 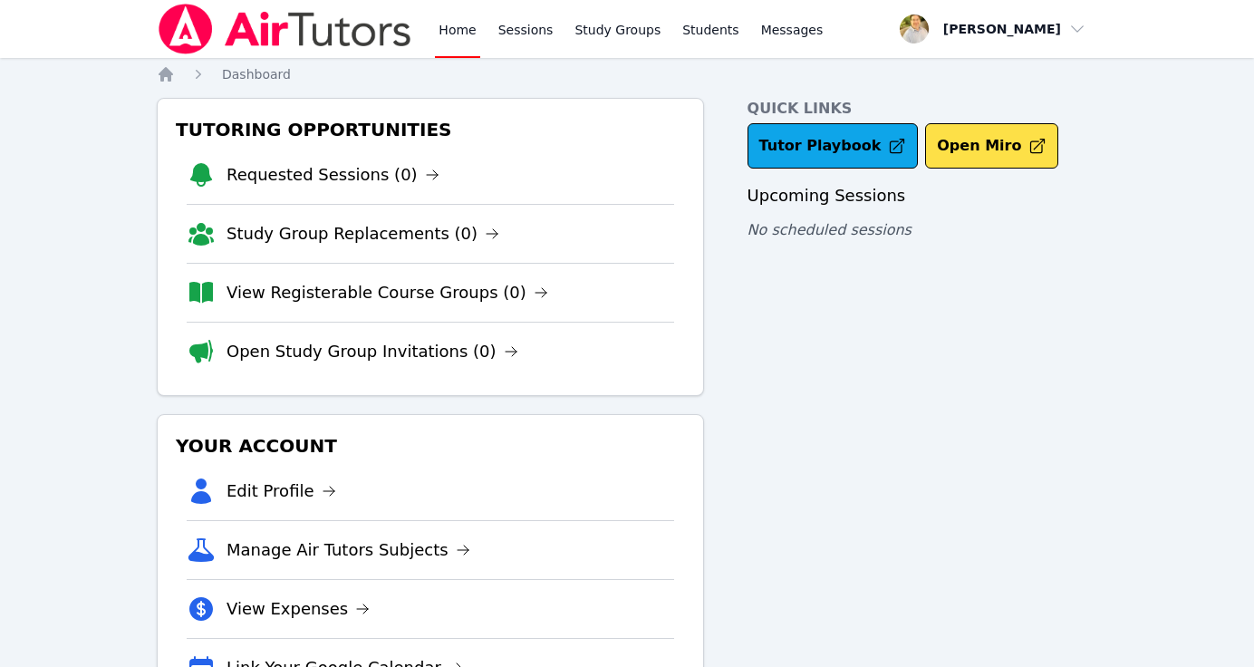 I want to click on a: Tutor Playbook, so click(x=833, y=146).